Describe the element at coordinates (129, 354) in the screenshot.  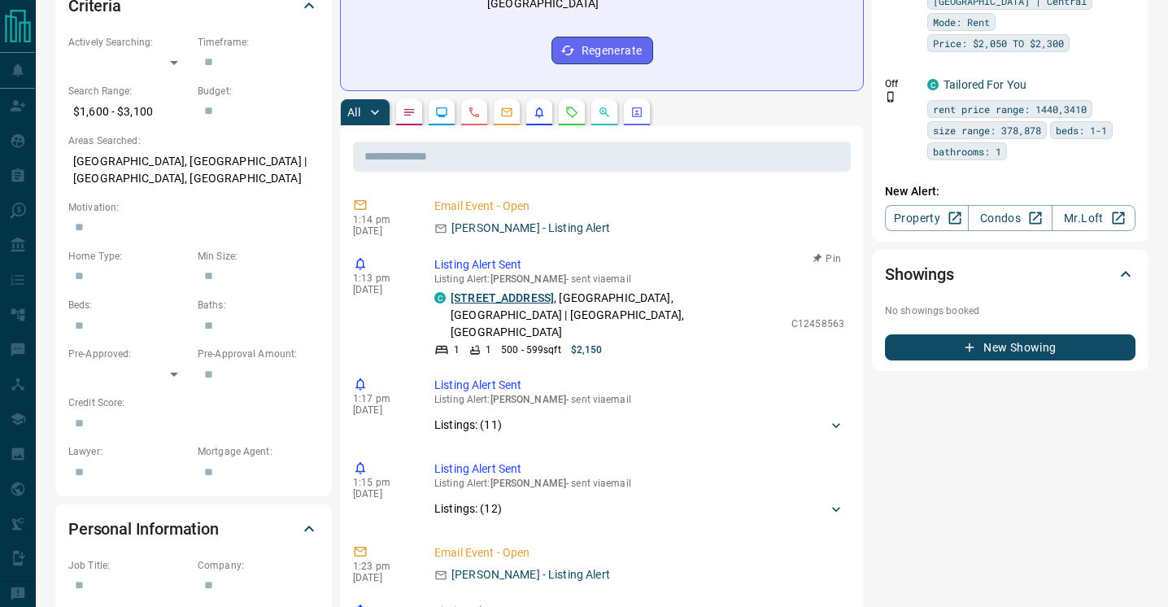
I see `p: Pre-Approved:` at that location.